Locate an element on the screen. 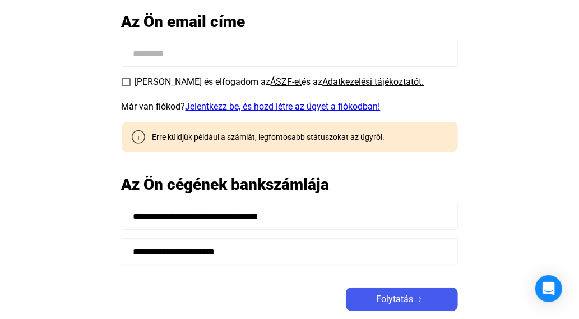 This screenshot has width=579, height=319. div: Erre küldjük például a számlát, legfontosabb státuszokat az ügyről. is located at coordinates (265, 137).